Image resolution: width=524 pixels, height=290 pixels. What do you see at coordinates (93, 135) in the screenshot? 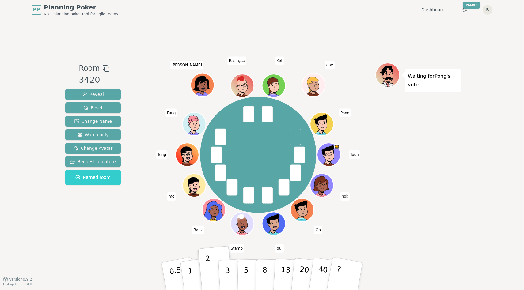
I see `span: Watch only` at bounding box center [93, 135].